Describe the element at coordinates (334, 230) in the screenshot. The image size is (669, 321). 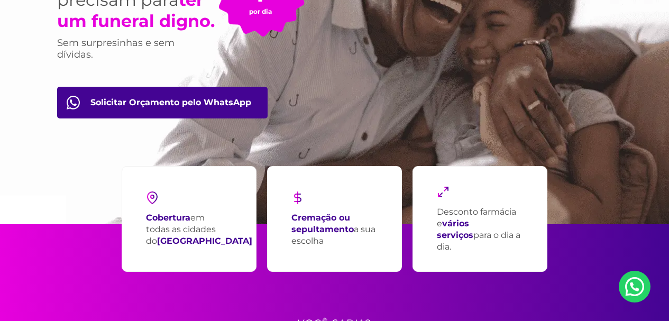
I see `p: a sua escolha` at that location.